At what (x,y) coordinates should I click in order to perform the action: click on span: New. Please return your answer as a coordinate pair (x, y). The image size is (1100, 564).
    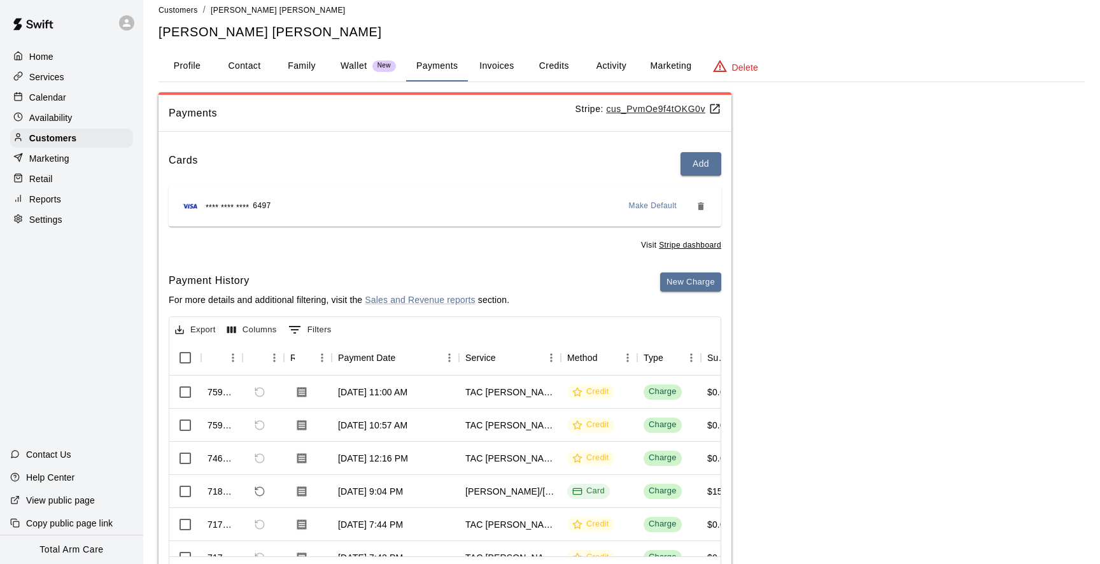
    Looking at the image, I should click on (384, 66).